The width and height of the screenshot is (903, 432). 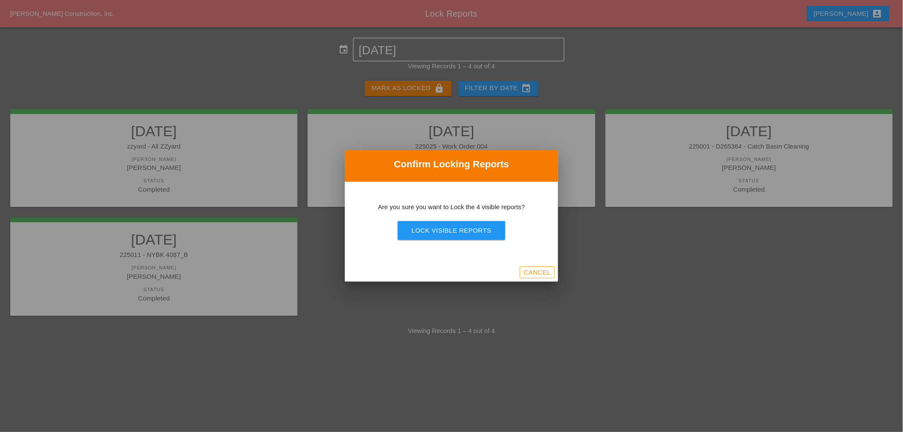 I want to click on button: Cancel, so click(x=537, y=272).